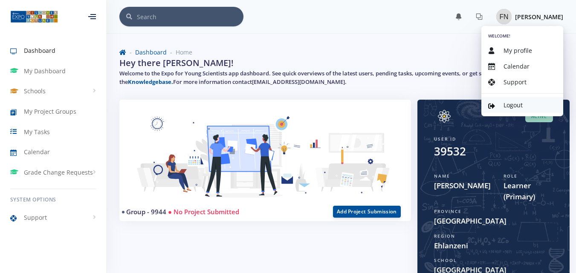  I want to click on a: Support, so click(522, 82).